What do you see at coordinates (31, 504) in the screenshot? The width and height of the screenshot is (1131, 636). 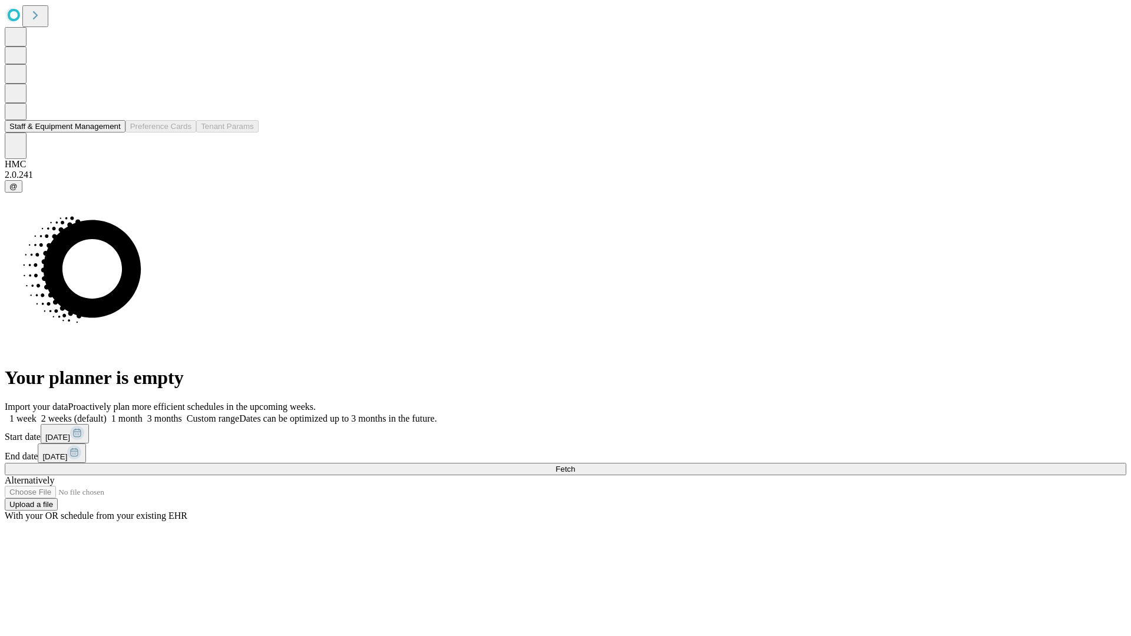 I see `button: Upload a file` at bounding box center [31, 504].